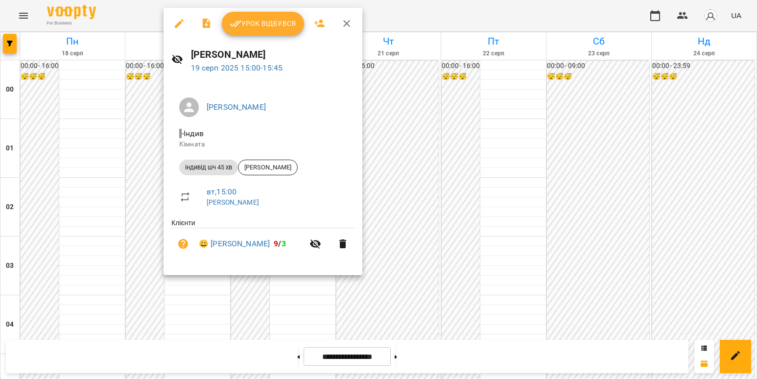 The image size is (757, 379). Describe the element at coordinates (276, 243) in the screenshot. I see `span: 9` at that location.